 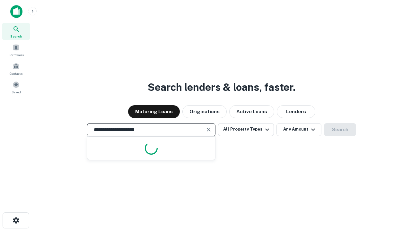 What do you see at coordinates (16, 73) in the screenshot?
I see `span: Contacts` at bounding box center [16, 73].